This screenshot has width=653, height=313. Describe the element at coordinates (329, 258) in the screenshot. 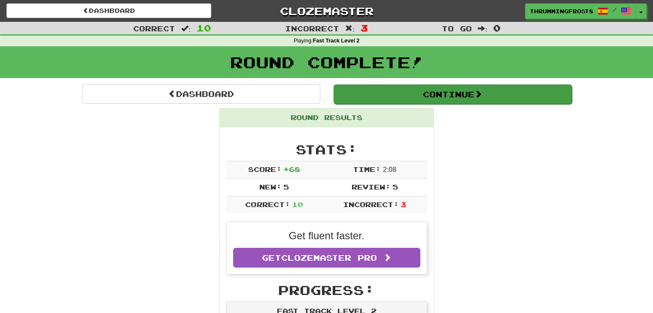

I see `span: Clozemaster Pro` at that location.